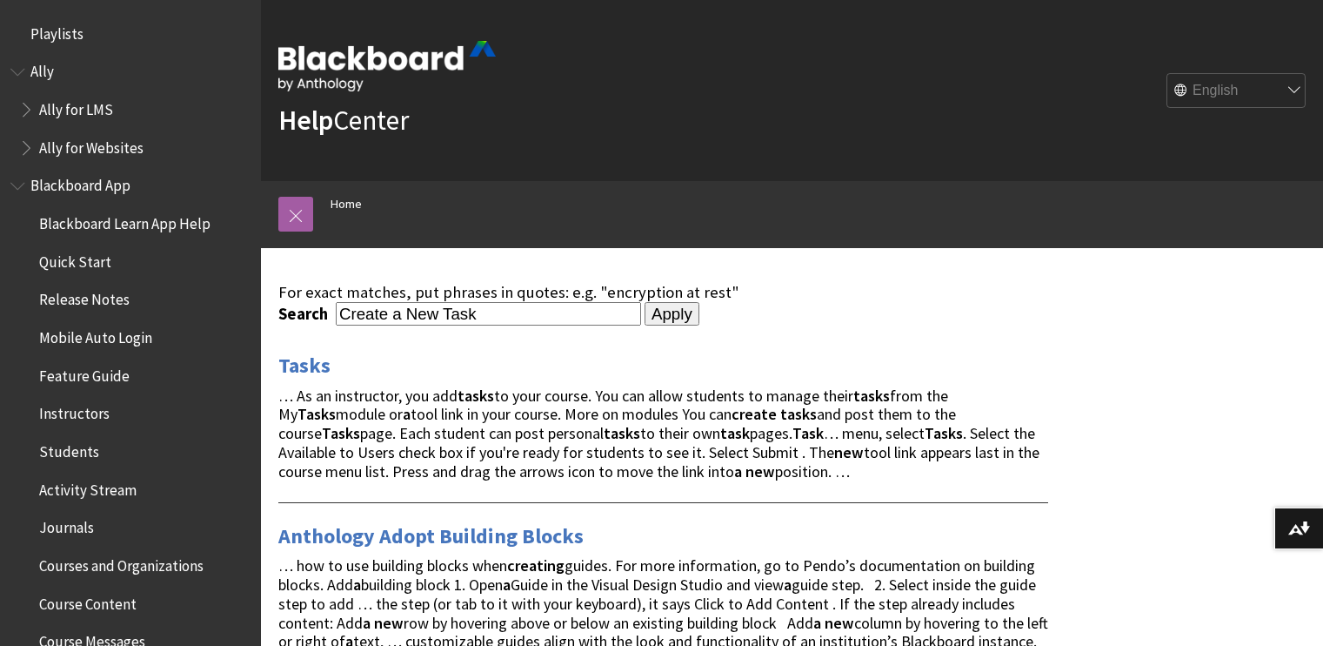  I want to click on span: Release Notes, so click(84, 297).